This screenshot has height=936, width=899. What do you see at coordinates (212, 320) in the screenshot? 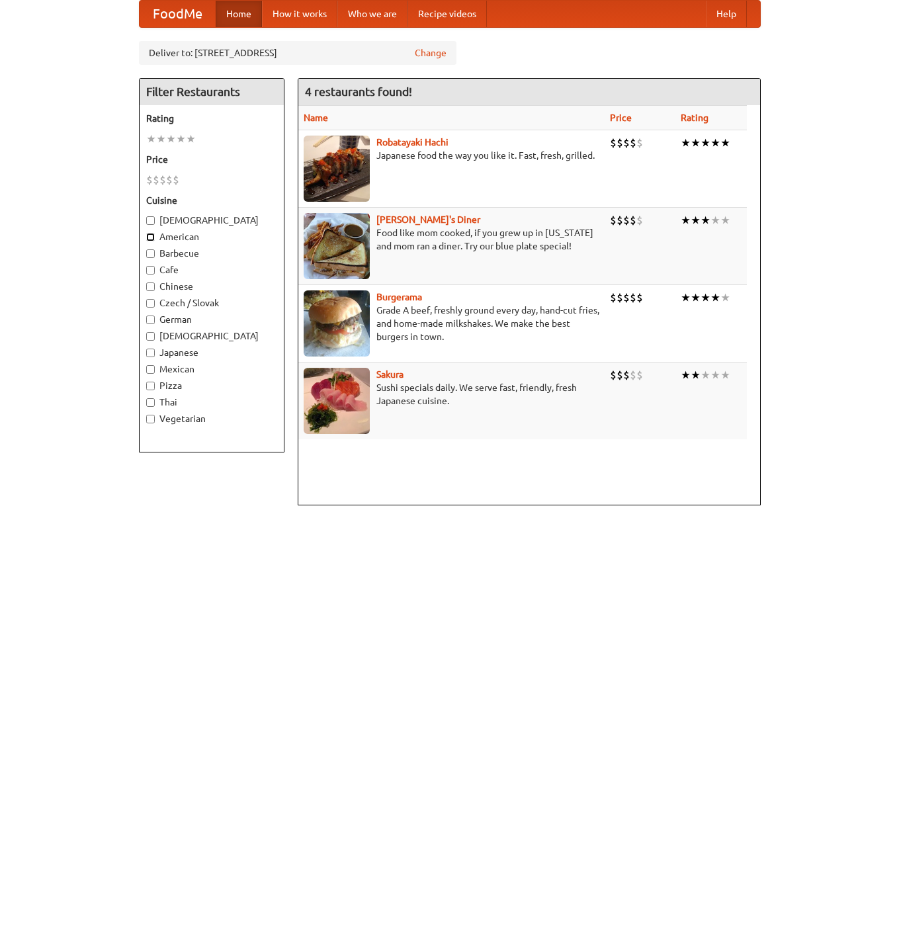
I see `label: German` at bounding box center [212, 320].